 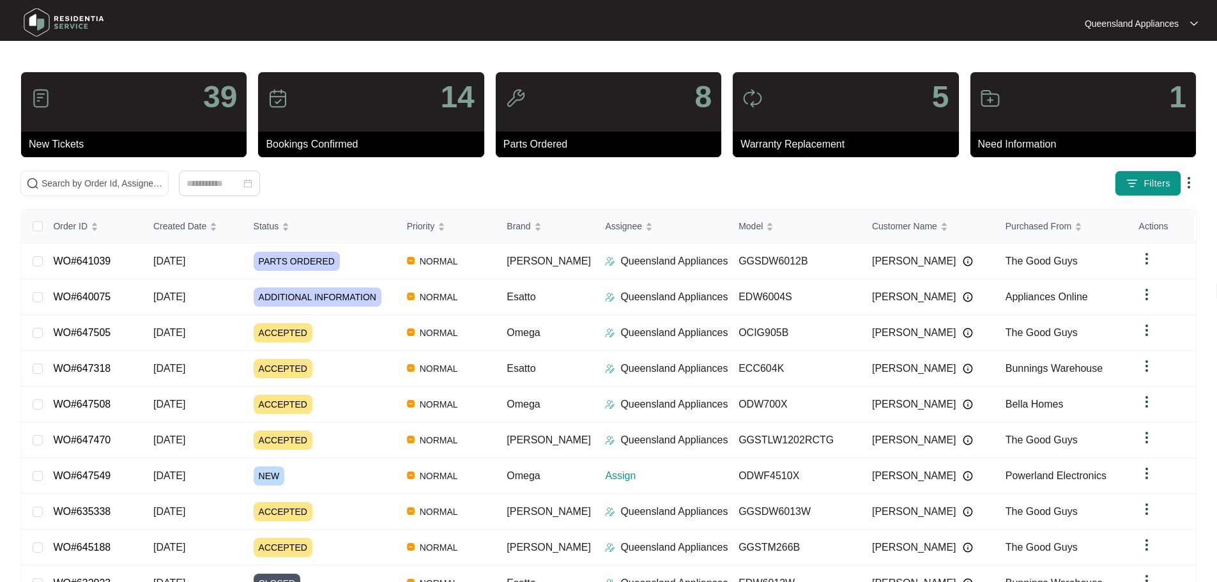 What do you see at coordinates (794, 297) in the screenshot?
I see `td: EDW6004S` at bounding box center [794, 297].